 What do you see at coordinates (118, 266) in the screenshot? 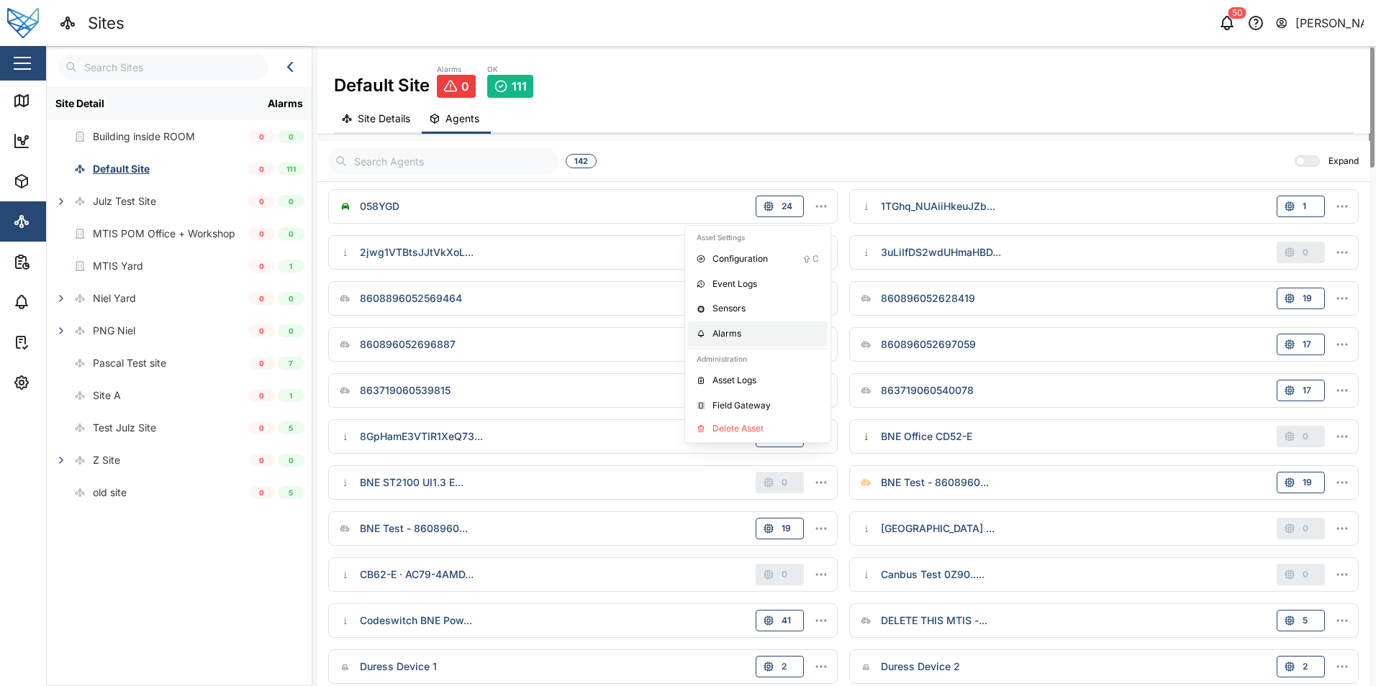
I see `div: MTIS Yard` at bounding box center [118, 266].